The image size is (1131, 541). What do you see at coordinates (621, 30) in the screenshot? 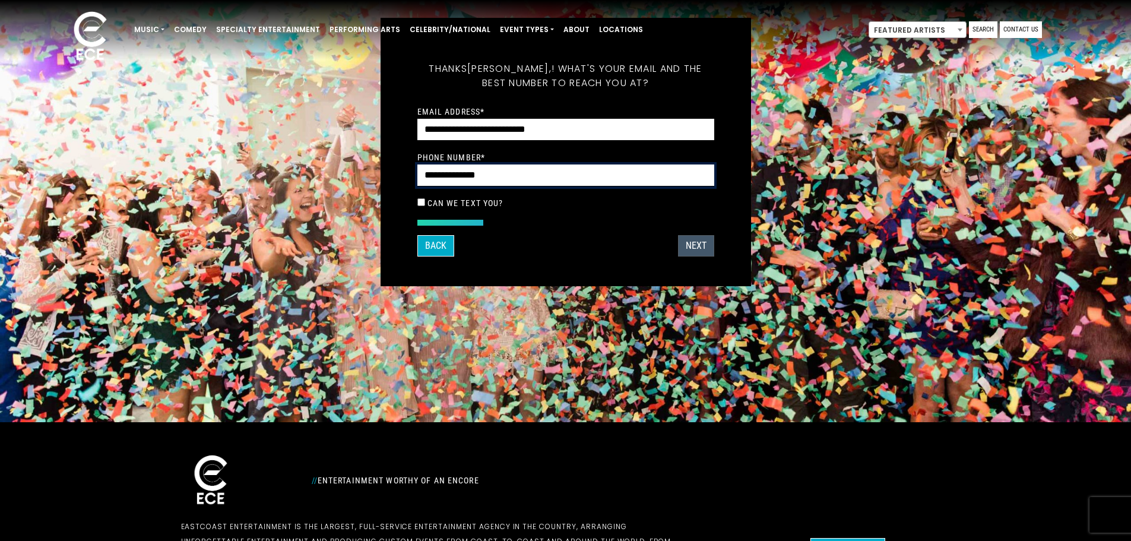
I see `a: Locations` at bounding box center [621, 30].